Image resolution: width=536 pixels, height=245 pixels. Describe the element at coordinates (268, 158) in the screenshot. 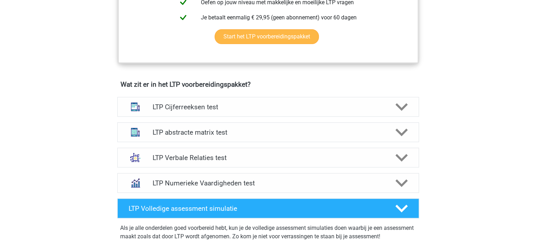

I see `h4: LTP Verbale Relaties test` at that location.